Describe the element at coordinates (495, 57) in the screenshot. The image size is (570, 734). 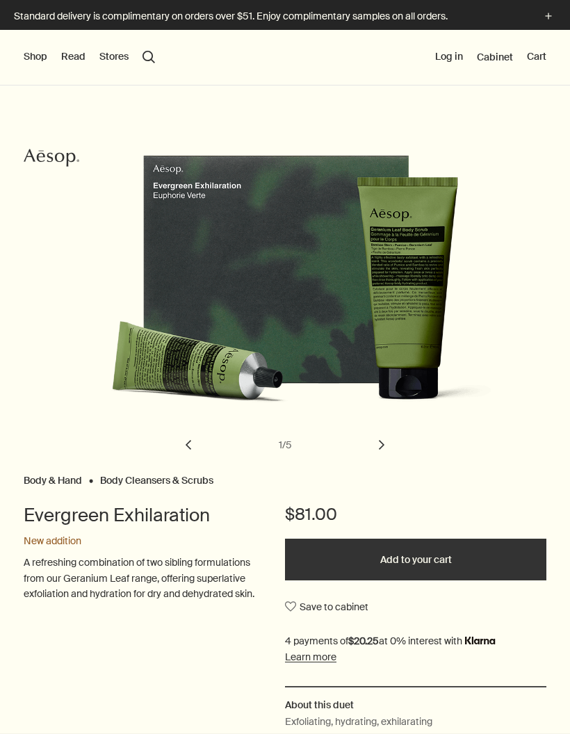
I see `a: Cabinet` at that location.